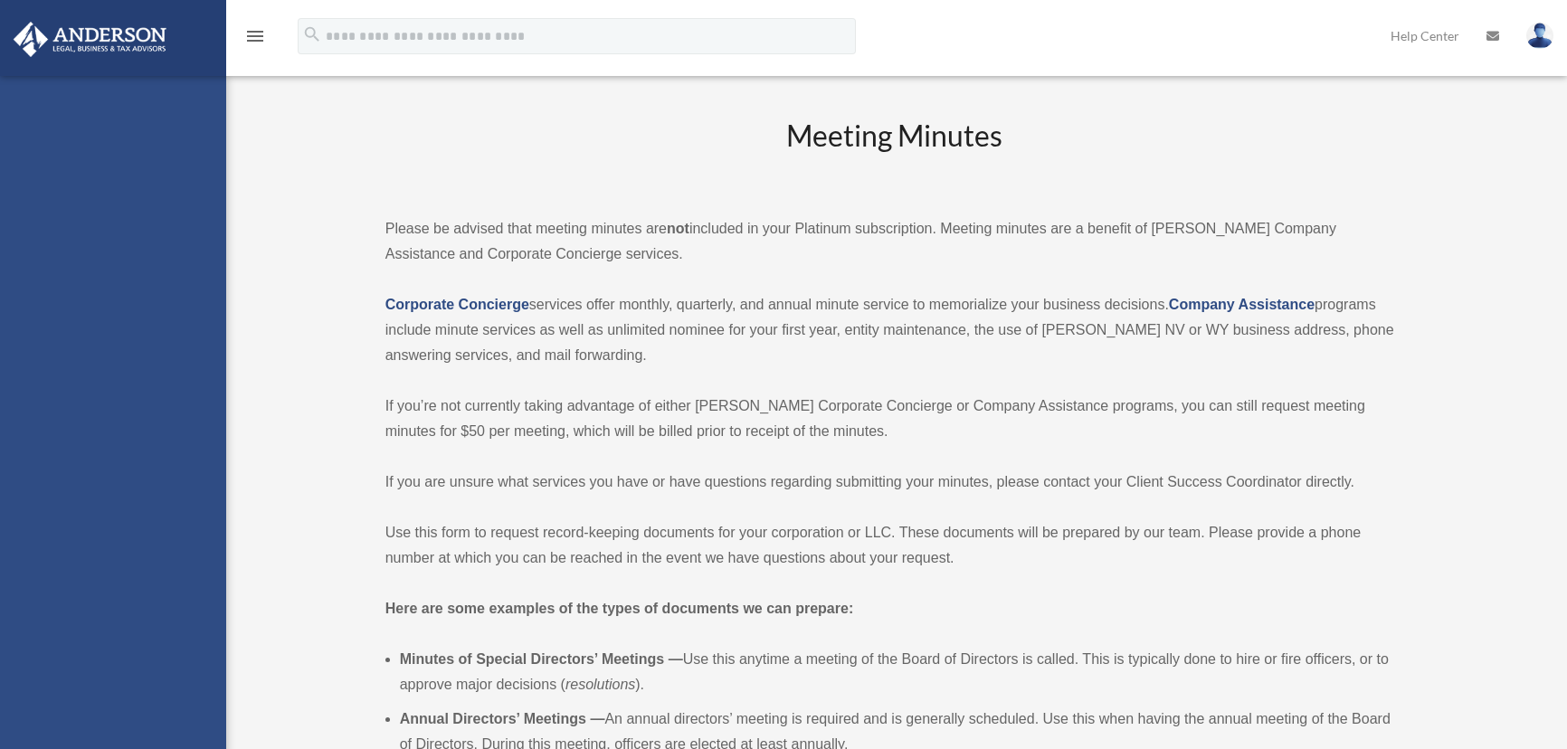  What do you see at coordinates (1241, 304) in the screenshot?
I see `strong: Company Assistance` at bounding box center [1241, 304].